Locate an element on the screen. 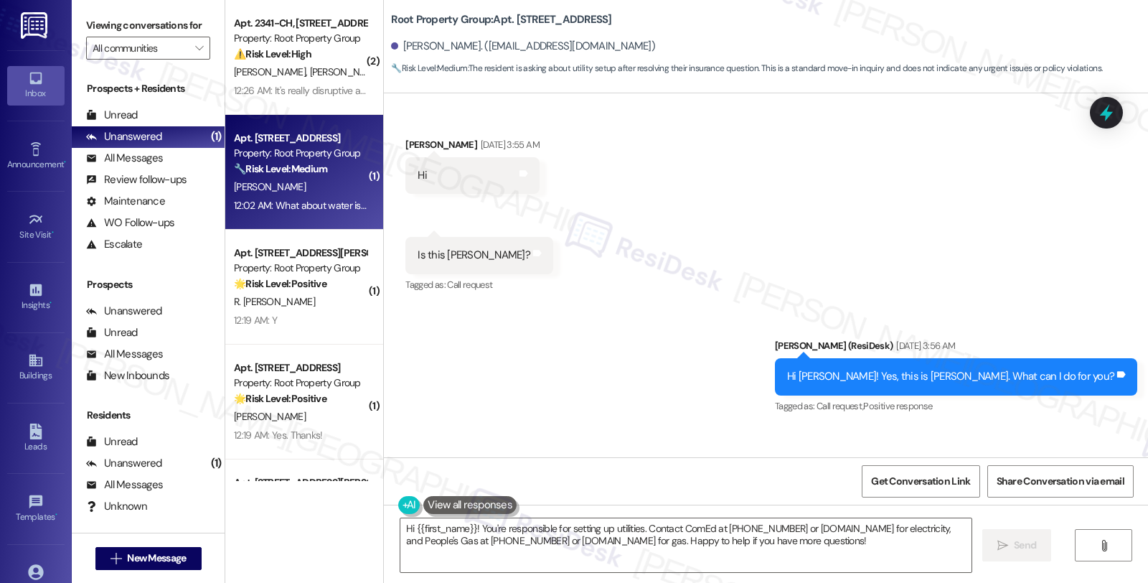  div: Unknown is located at coordinates (116, 506).